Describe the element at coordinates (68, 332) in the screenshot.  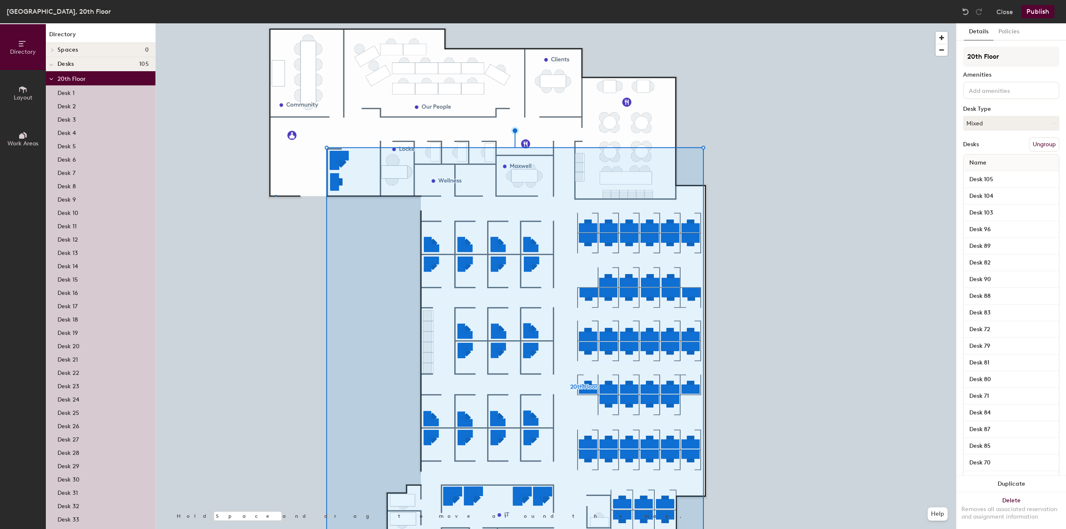
I see `p: Desk 19` at that location.